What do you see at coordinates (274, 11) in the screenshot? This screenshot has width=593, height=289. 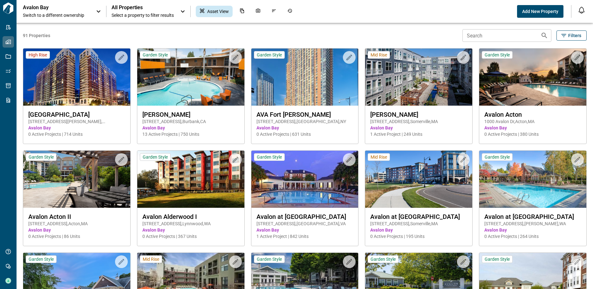 I see `div: Issues & Info` at bounding box center [274, 11].